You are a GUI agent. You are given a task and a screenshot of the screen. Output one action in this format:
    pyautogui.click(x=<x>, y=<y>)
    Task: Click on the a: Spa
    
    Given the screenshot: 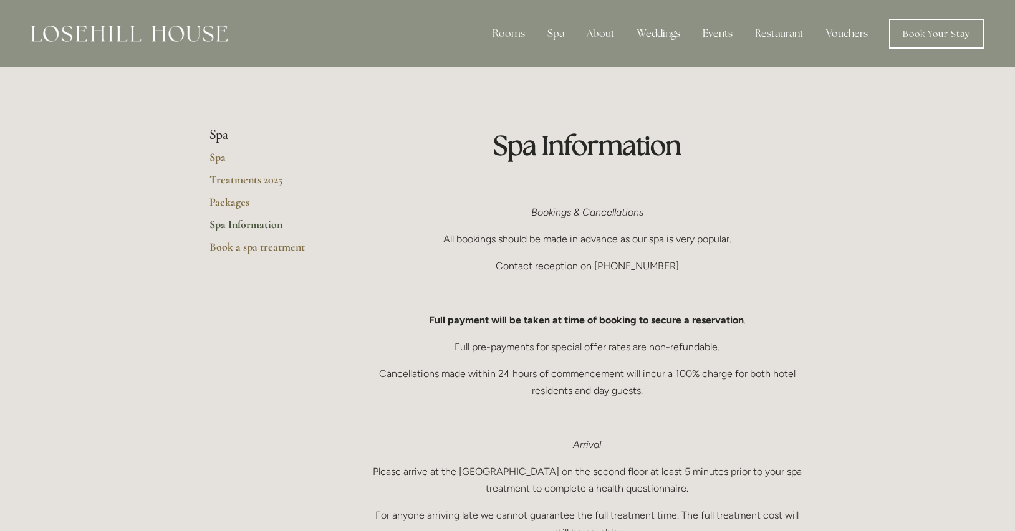 What is the action you would take?
    pyautogui.click(x=269, y=161)
    